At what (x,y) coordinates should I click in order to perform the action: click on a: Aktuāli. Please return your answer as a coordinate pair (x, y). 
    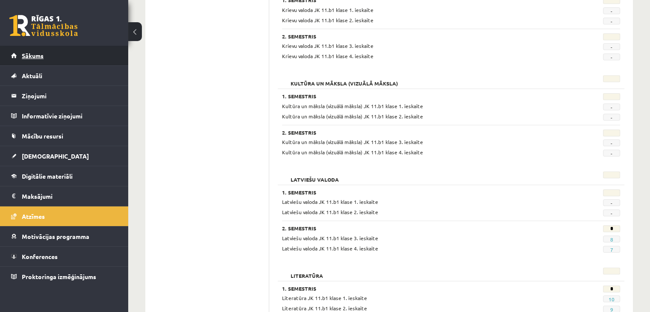
    Looking at the image, I should click on (64, 76).